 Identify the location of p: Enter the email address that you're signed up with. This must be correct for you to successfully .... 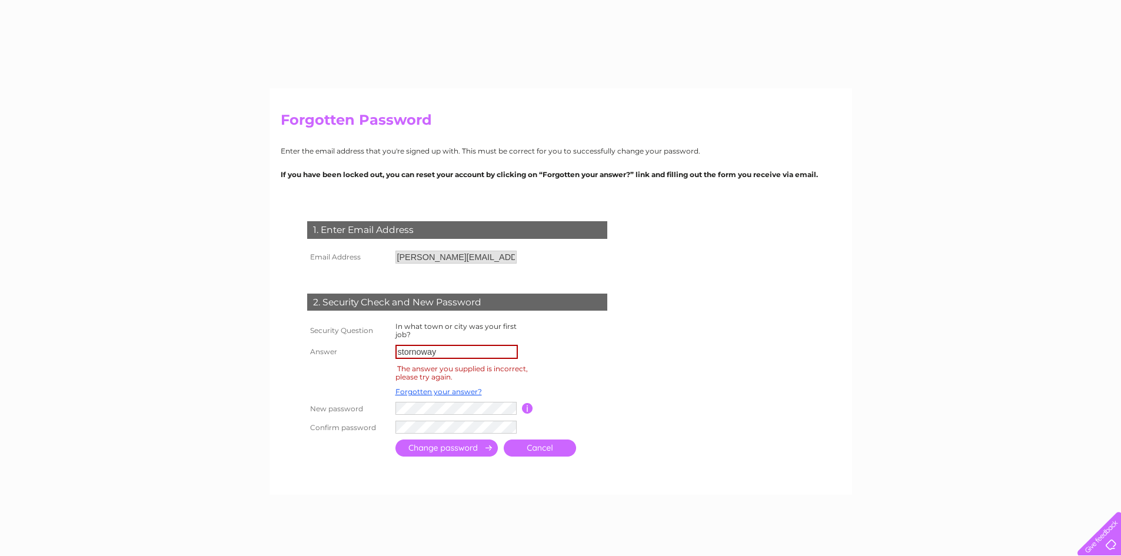
(561, 151).